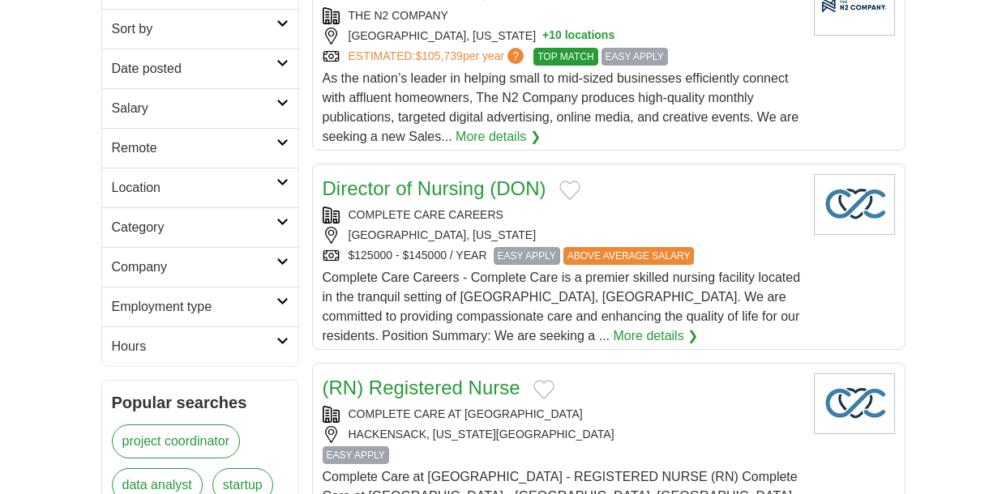 The height and width of the screenshot is (494, 1006). I want to click on h2: Remote, so click(194, 148).